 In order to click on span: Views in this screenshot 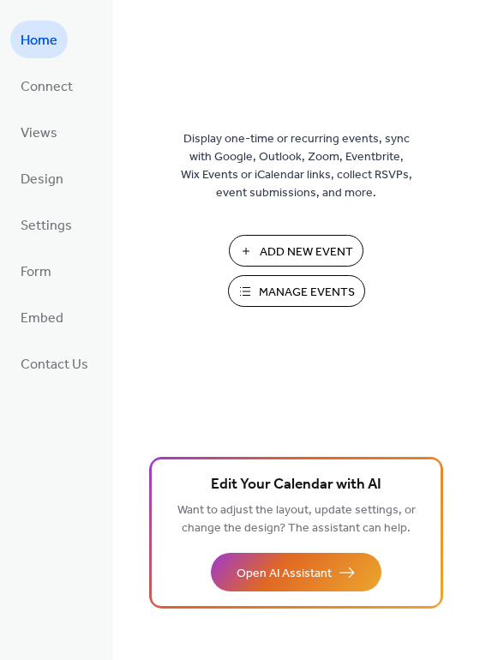, I will do `click(39, 134)`.